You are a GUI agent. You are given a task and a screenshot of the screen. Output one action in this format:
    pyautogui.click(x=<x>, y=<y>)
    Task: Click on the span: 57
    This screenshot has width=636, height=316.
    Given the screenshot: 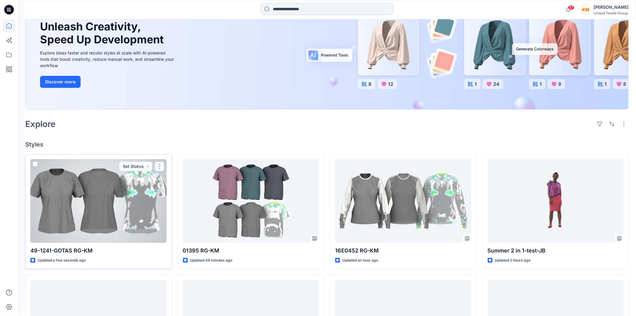 What is the action you would take?
    pyautogui.click(x=572, y=8)
    